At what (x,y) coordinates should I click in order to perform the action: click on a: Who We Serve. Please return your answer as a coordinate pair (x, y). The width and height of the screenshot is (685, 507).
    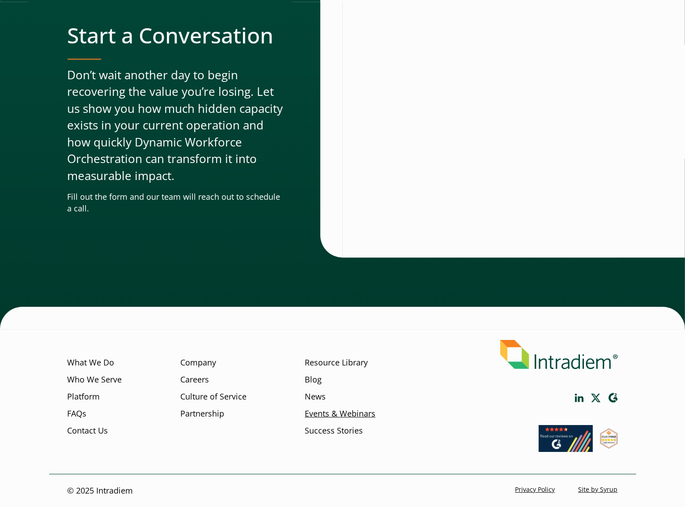
    Looking at the image, I should click on (95, 380).